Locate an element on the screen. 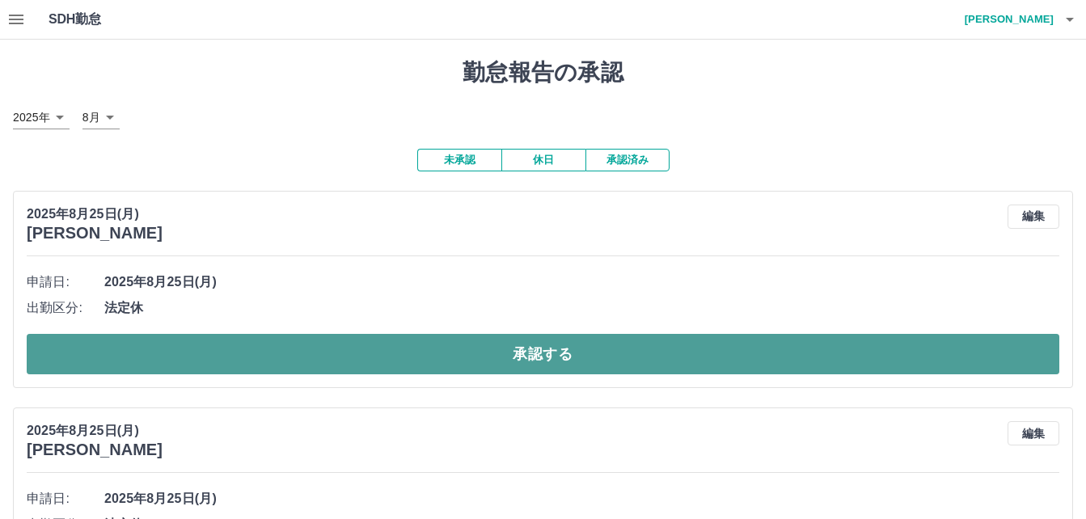 Image resolution: width=1086 pixels, height=519 pixels. button: 承認済み is located at coordinates (628, 160).